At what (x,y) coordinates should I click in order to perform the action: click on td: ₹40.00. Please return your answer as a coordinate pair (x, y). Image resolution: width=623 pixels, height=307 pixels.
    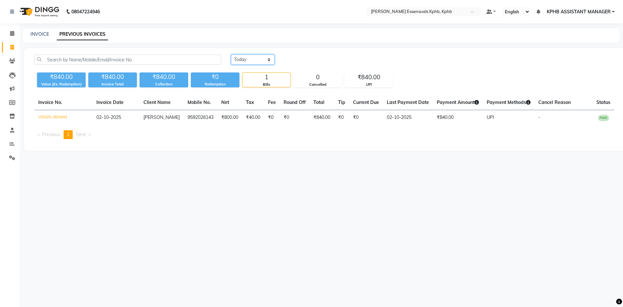
    Looking at the image, I should click on (253, 117).